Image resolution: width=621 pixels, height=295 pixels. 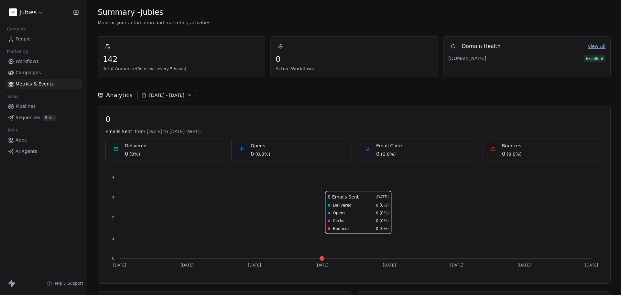 I want to click on span: Tools, so click(x=12, y=130).